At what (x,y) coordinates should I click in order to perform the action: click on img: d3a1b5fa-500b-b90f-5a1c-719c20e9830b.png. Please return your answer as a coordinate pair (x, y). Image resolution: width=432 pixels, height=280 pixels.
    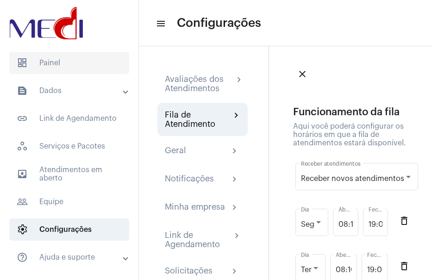
    Looking at the image, I should click on (46, 23).